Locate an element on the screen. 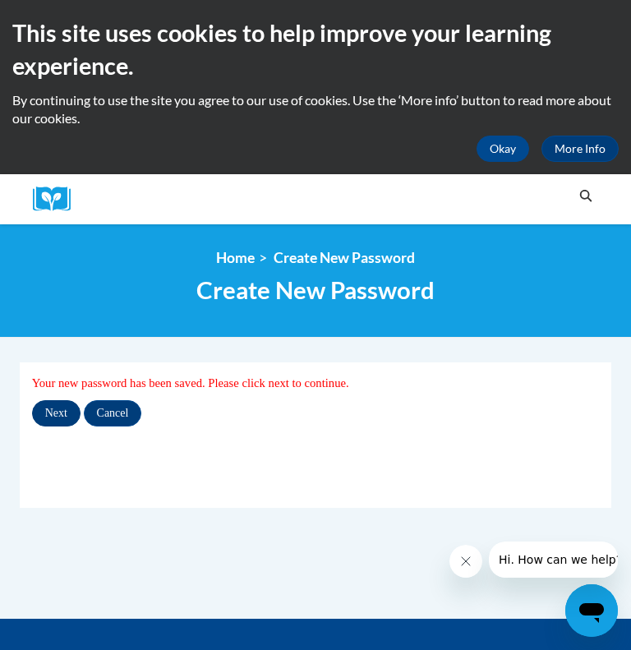  h2: This site uses cookies to help improve your learning experience. is located at coordinates (316, 49).